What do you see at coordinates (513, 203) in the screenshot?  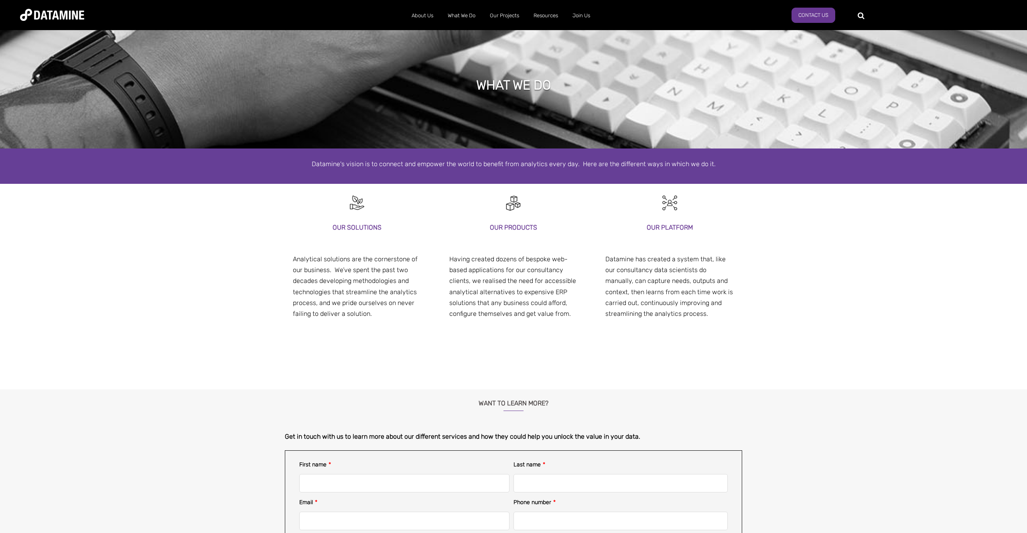 I see `img: Digital Activation-1` at bounding box center [513, 203].